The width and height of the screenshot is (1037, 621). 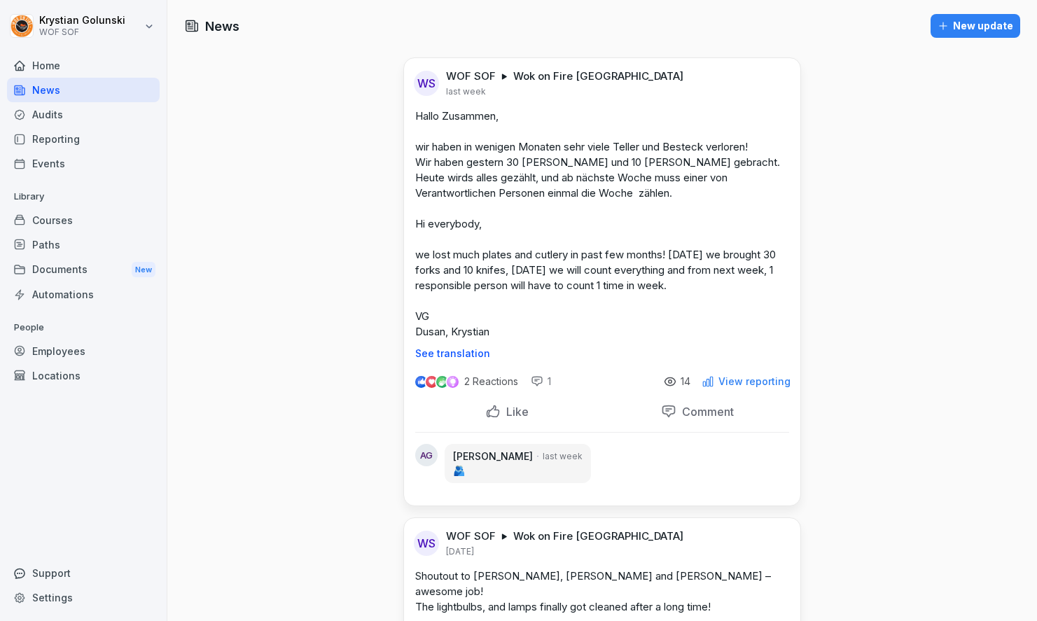 What do you see at coordinates (83, 65) in the screenshot?
I see `div: Home` at bounding box center [83, 65].